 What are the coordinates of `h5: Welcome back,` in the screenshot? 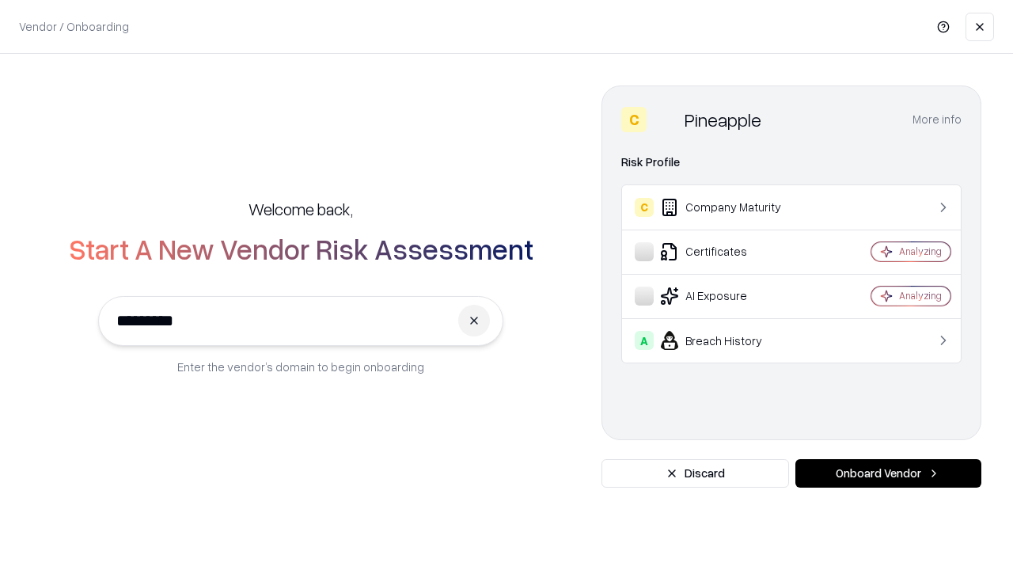 It's located at (301, 209).